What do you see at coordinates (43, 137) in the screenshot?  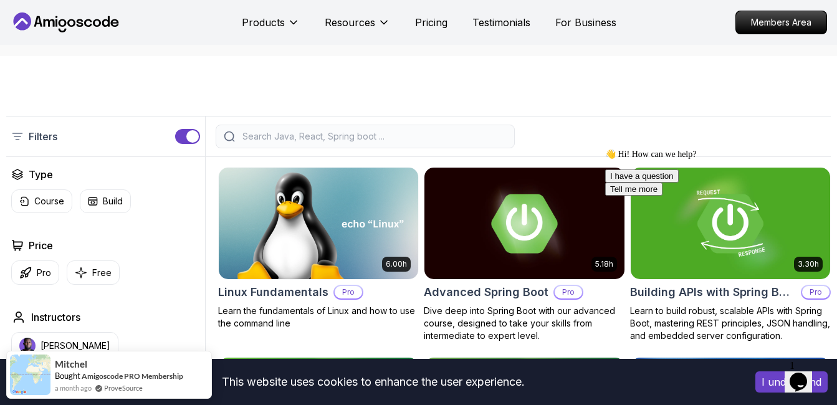 I see `p: Filters` at bounding box center [43, 137].